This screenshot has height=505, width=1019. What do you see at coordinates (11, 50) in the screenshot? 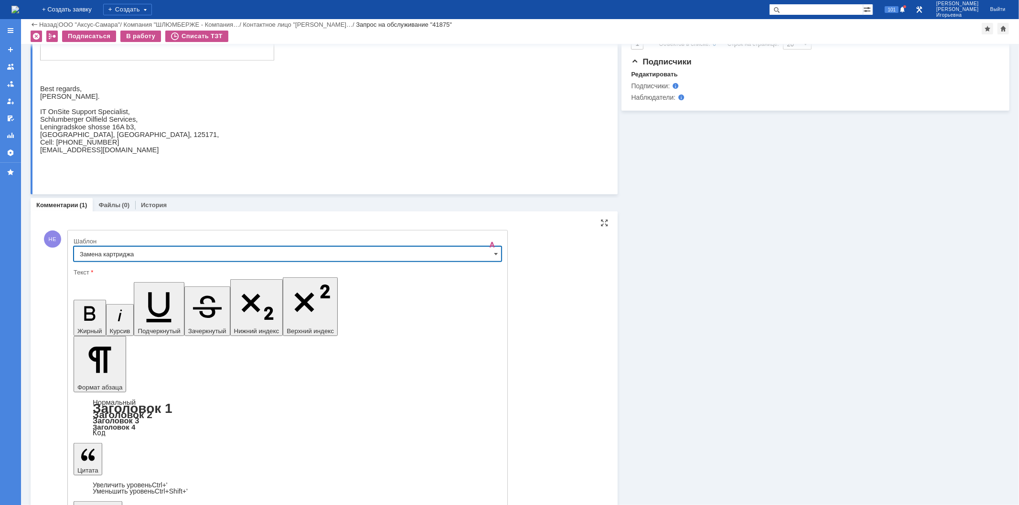
I see `a: Создать заявку` at bounding box center [11, 50].